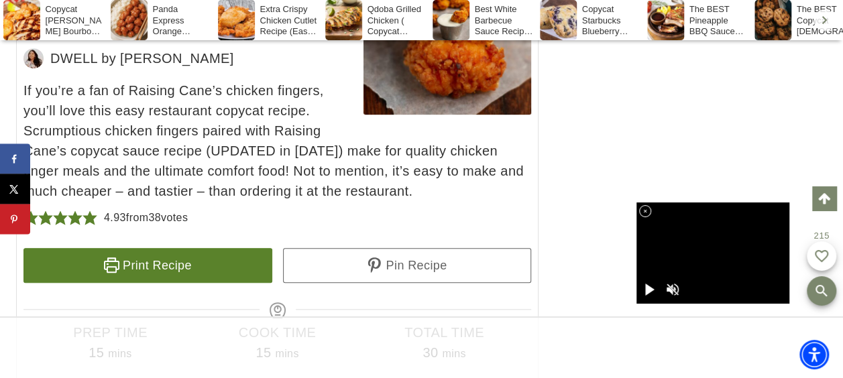 This screenshot has width=843, height=378. Describe the element at coordinates (154, 217) in the screenshot. I see `span: 38` at that location.